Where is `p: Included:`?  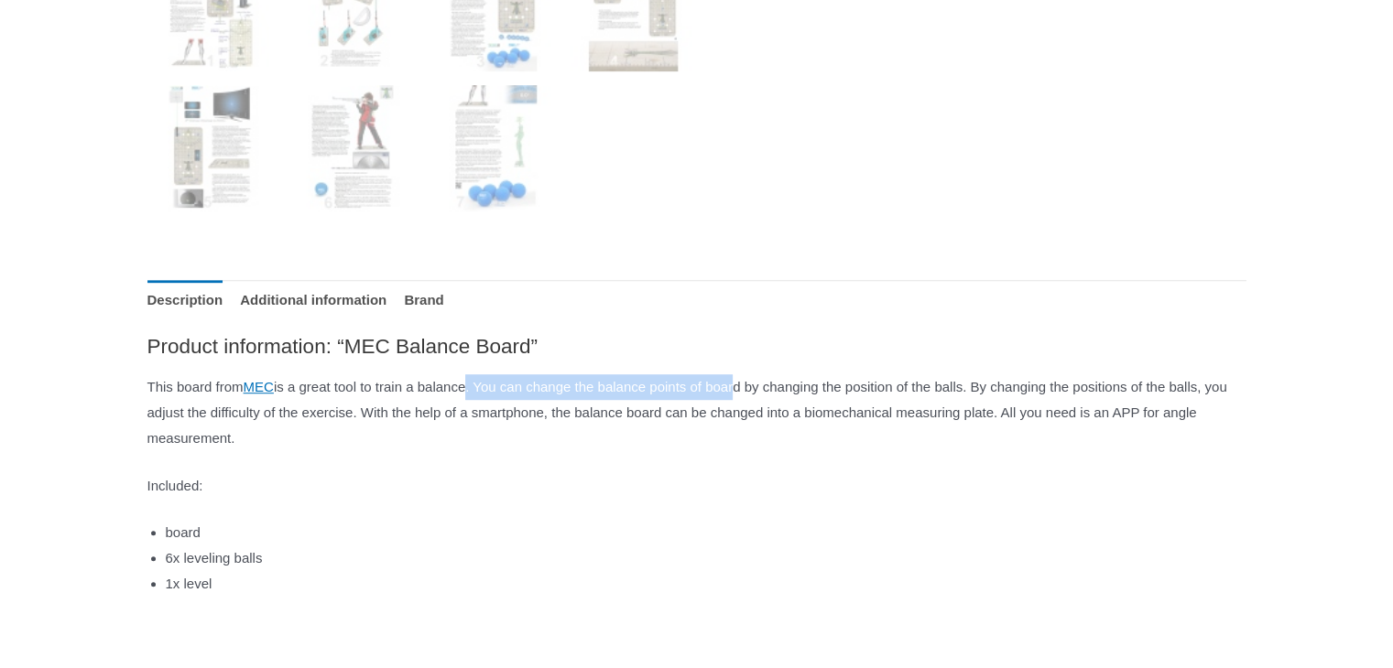 p: Included: is located at coordinates (697, 486).